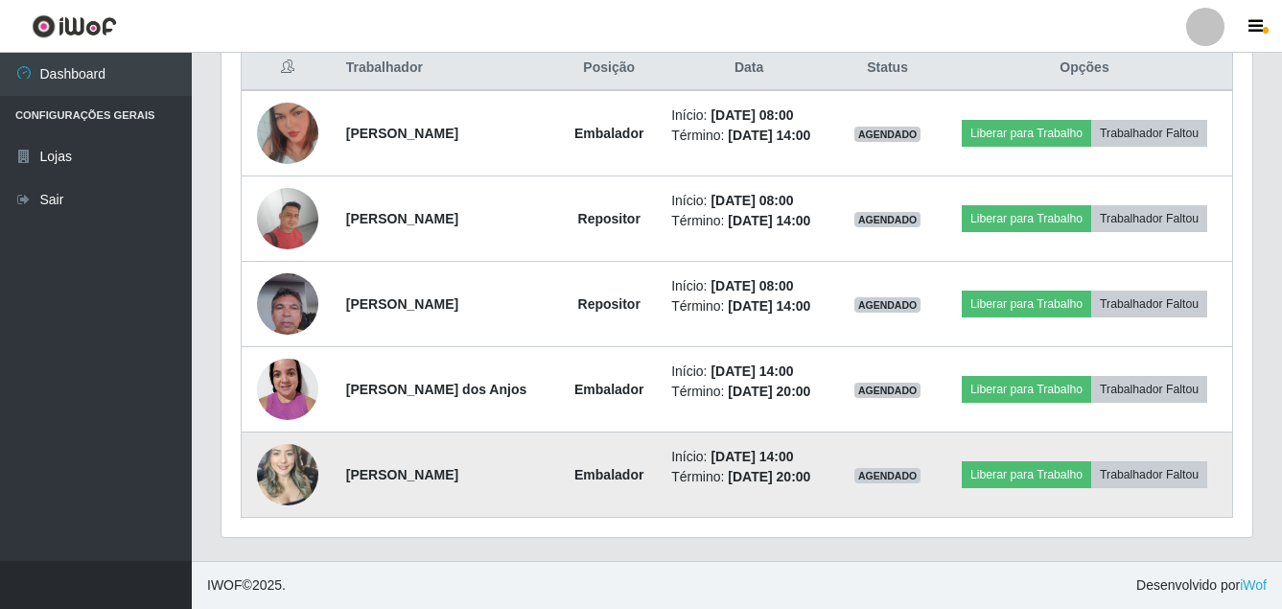 The width and height of the screenshot is (1282, 609). I want to click on span: IWOF, so click(224, 585).